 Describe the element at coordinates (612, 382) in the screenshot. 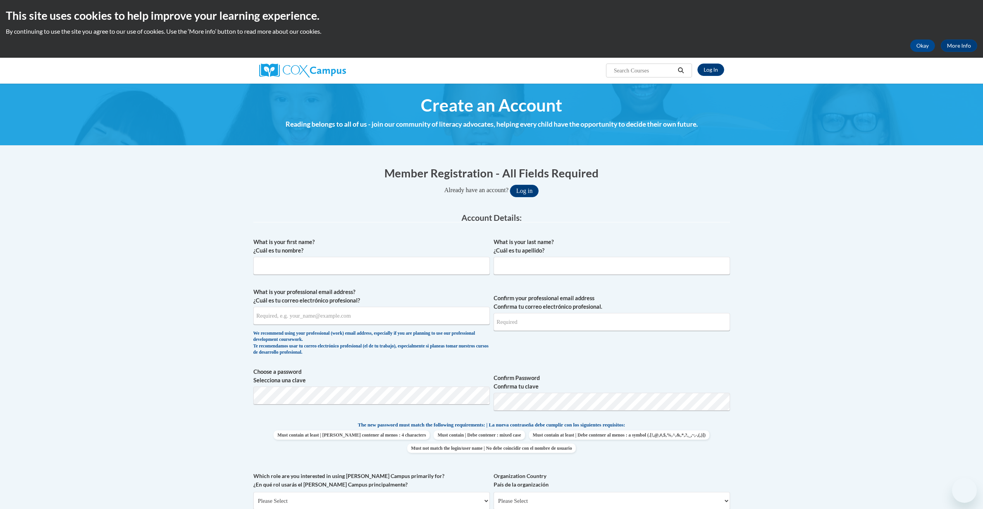

I see `label: Confirm Password Confirma tu clave` at that location.